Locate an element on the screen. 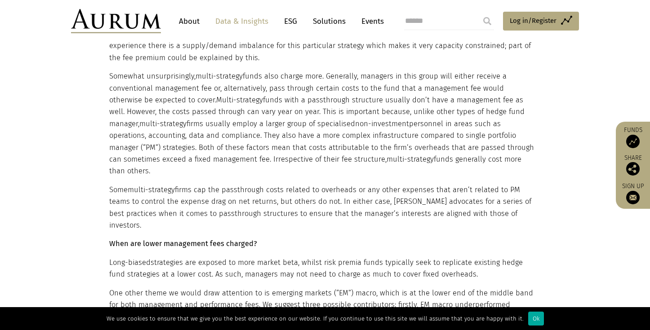  img: Aurum is located at coordinates (116, 21).